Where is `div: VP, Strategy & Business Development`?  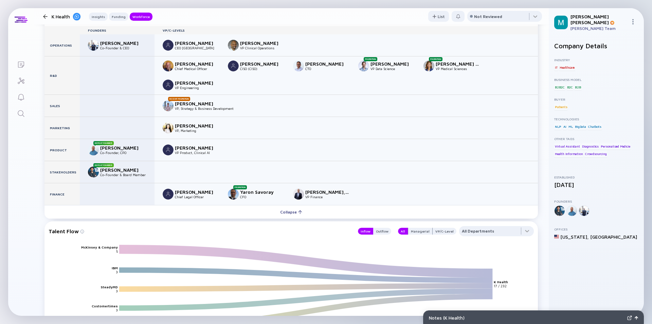
div: VP, Strategy & Business Development is located at coordinates (204, 108).